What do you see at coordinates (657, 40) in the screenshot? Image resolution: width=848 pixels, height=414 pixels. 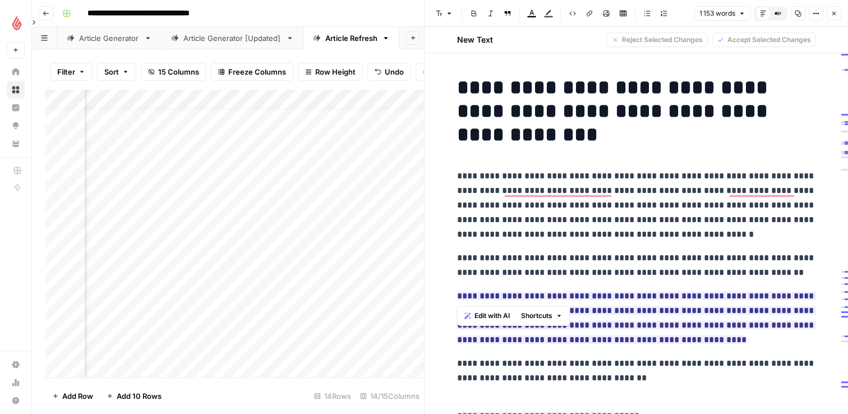 I see `button: Reject Selected Changes` at bounding box center [657, 40].